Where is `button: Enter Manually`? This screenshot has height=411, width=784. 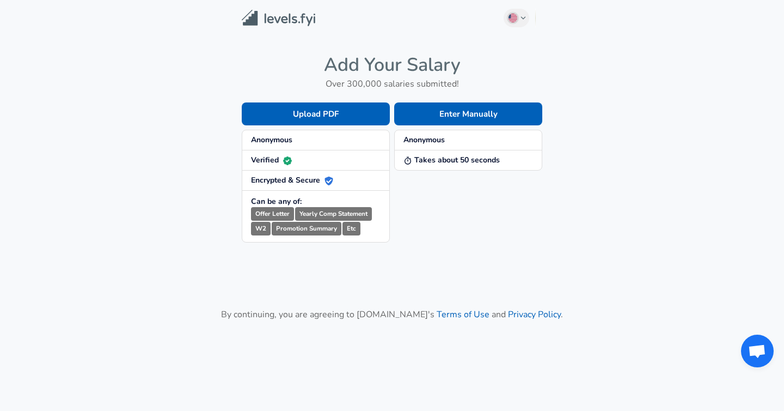 button: Enter Manually is located at coordinates (469, 114).